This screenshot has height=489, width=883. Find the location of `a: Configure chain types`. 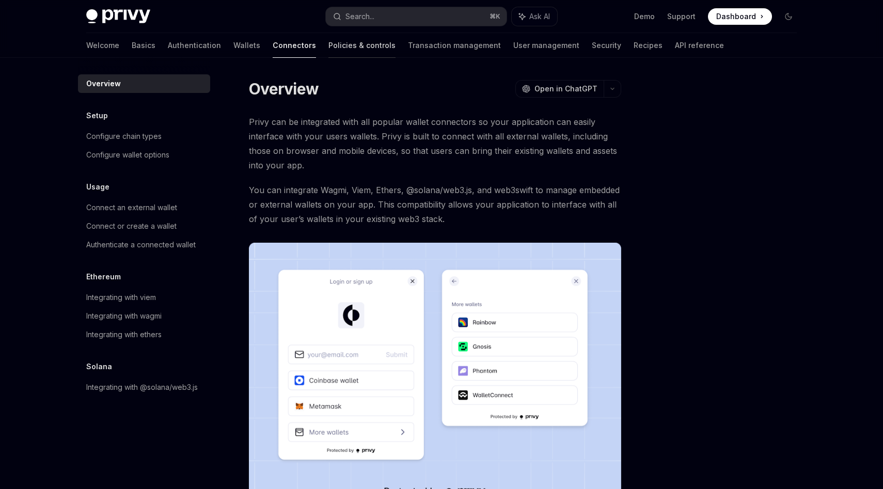

a: Configure chain types is located at coordinates (144, 136).